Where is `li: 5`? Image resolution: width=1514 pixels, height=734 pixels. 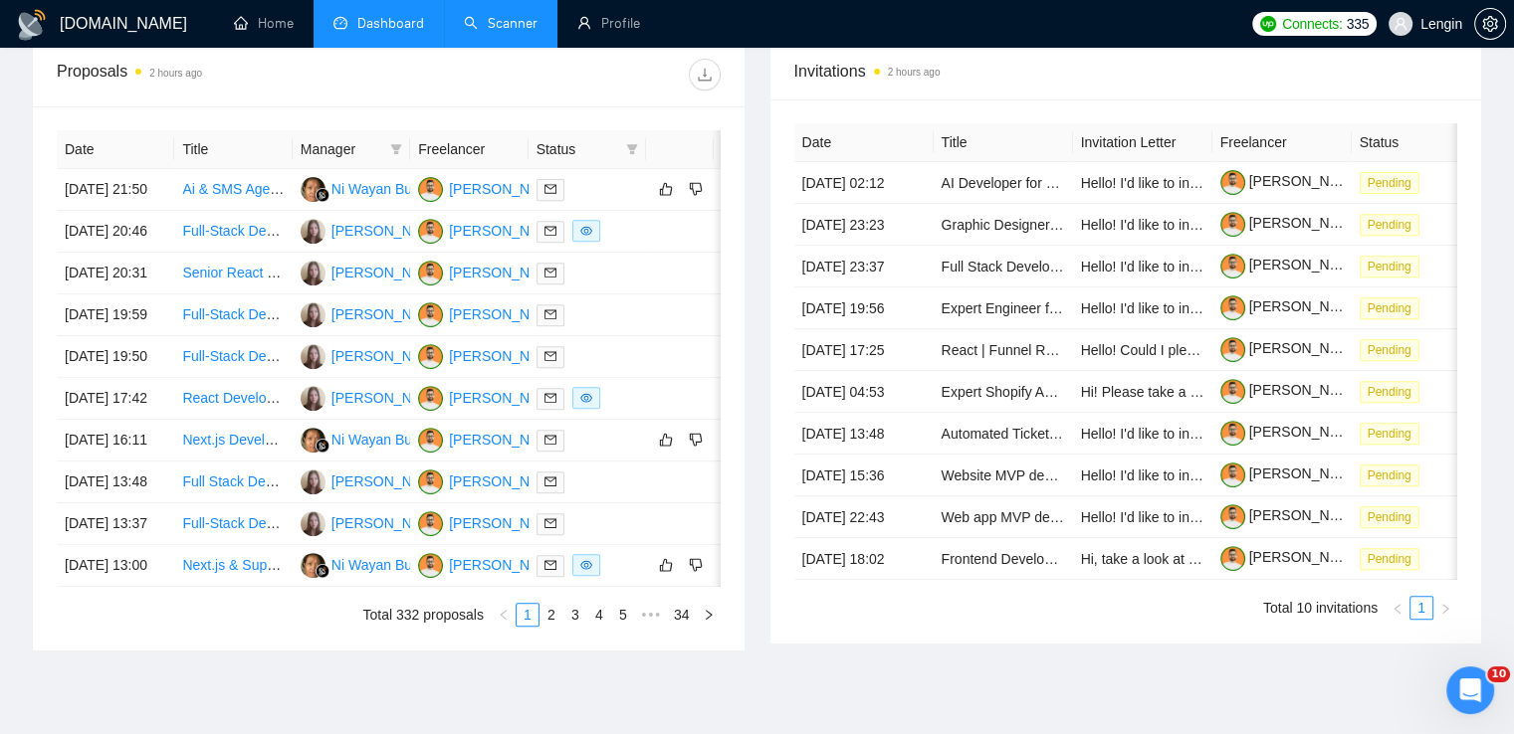
li: 5 is located at coordinates (623, 615).